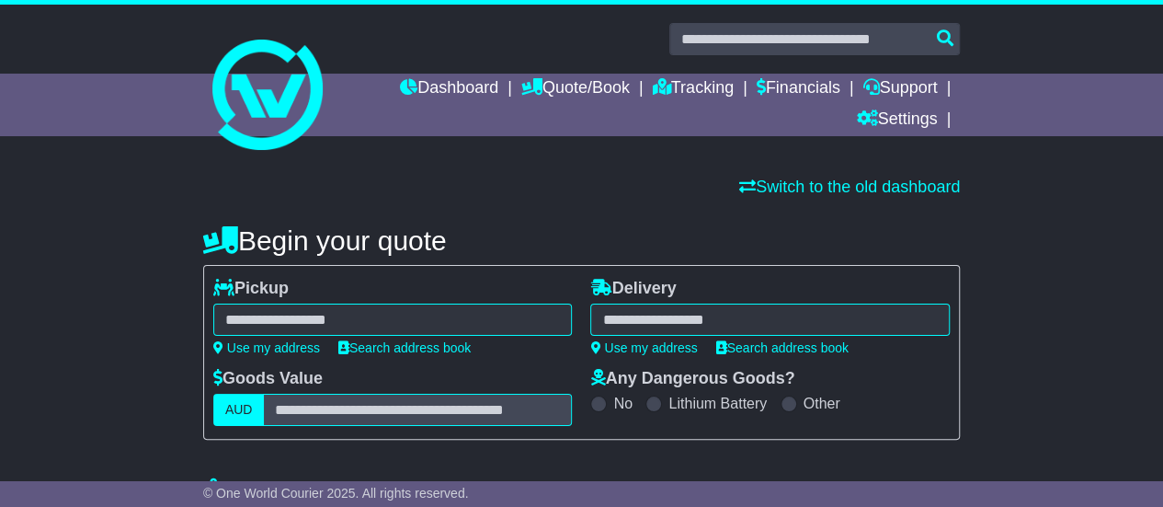 The width and height of the screenshot is (1163, 507). Describe the element at coordinates (576, 89) in the screenshot. I see `a: Quote/Book` at that location.